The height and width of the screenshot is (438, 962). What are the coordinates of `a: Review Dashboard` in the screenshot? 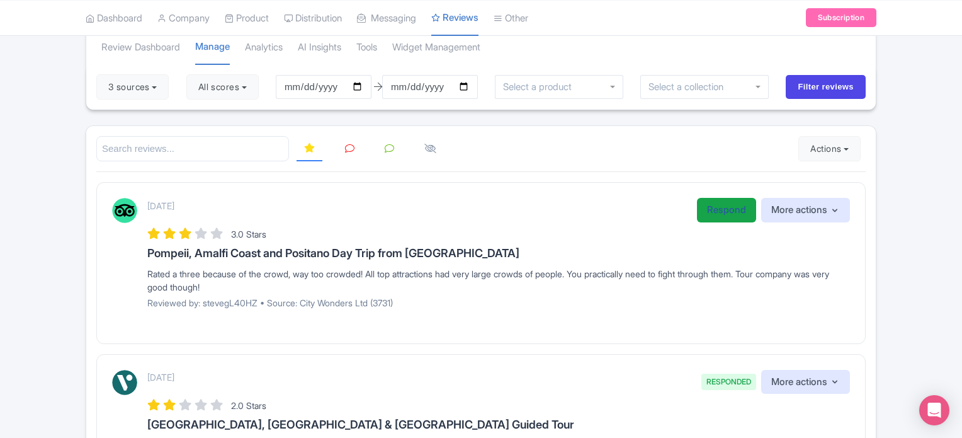 It's located at (140, 47).